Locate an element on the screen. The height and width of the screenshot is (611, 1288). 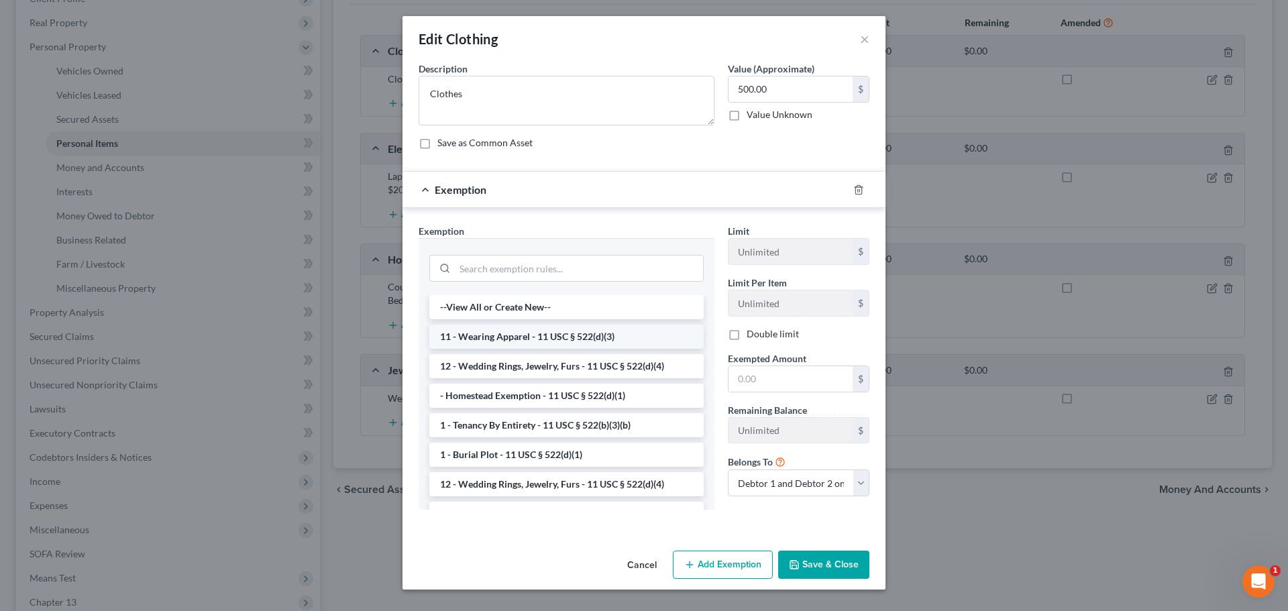
label: Limit Per Item is located at coordinates (758, 283).